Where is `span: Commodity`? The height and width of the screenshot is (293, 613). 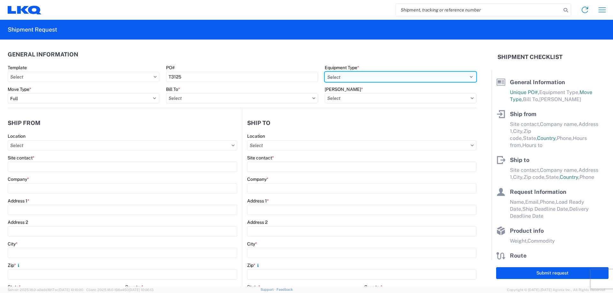 span: Commodity is located at coordinates (541, 241).